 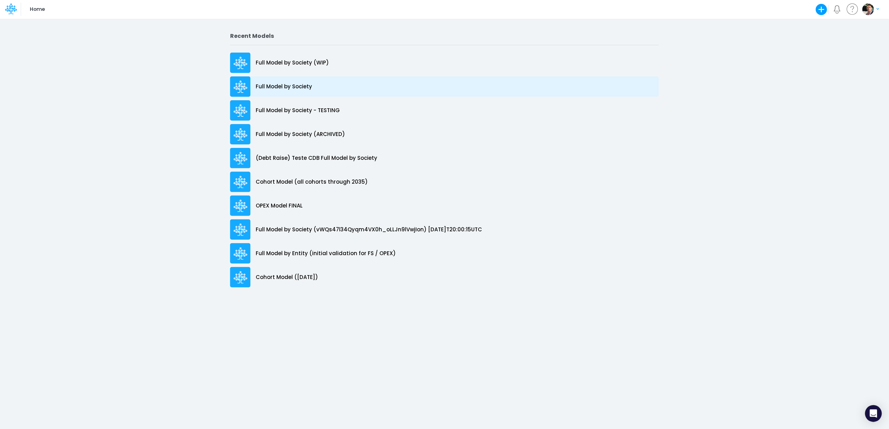 What do you see at coordinates (298, 110) in the screenshot?
I see `p: Full Model by Society - TESTING` at bounding box center [298, 110].